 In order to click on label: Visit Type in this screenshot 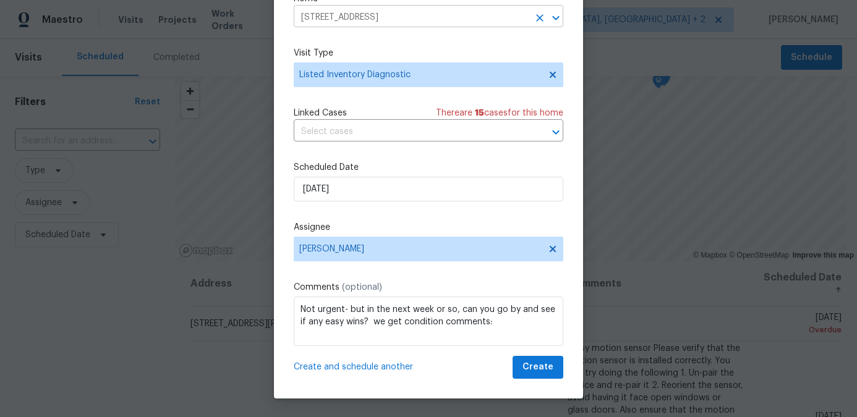, I will do `click(429, 53)`.